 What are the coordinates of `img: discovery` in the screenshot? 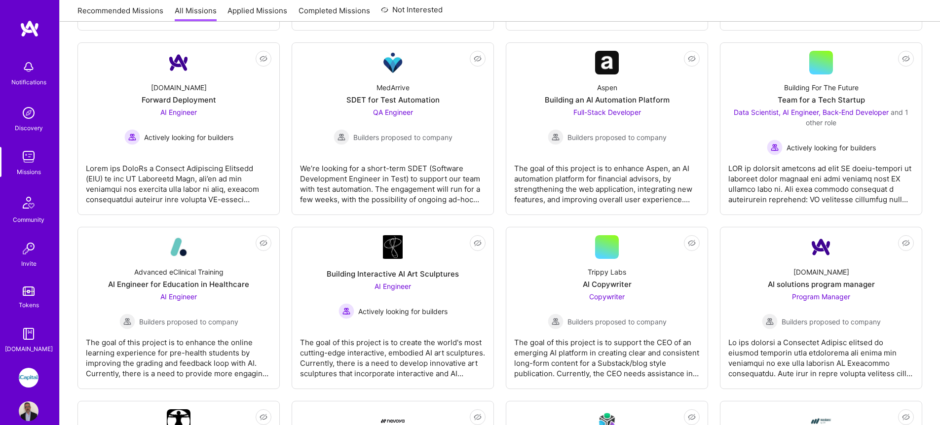 It's located at (29, 113).